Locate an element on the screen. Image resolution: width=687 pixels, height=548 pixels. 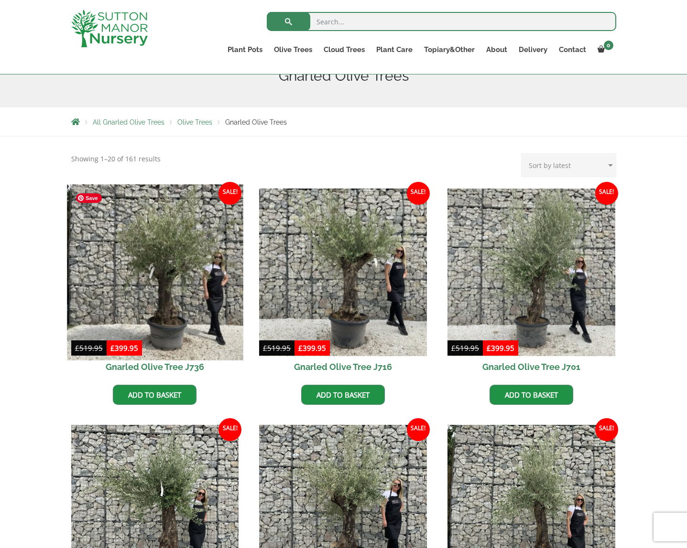
a: Cloud Trees is located at coordinates (344, 50).